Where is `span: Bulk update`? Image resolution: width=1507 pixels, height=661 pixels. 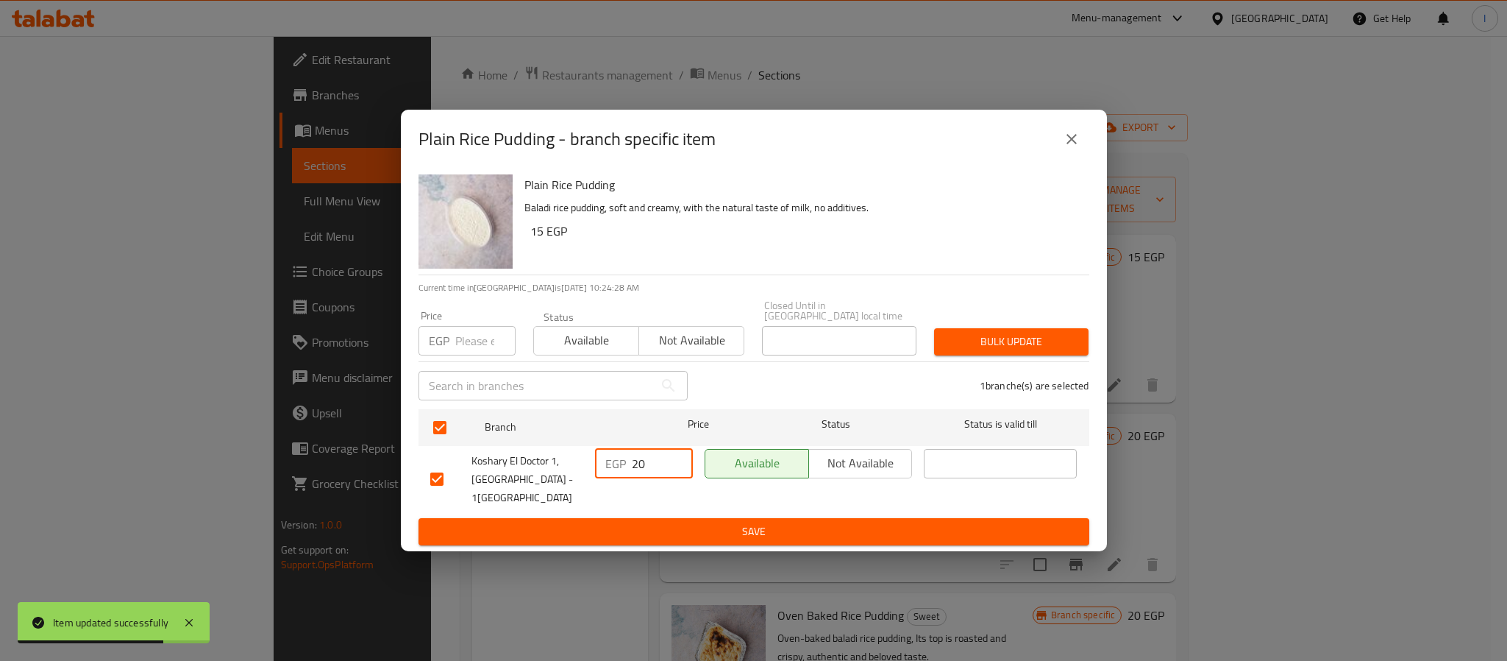
span: Bulk update is located at coordinates (1012, 341).